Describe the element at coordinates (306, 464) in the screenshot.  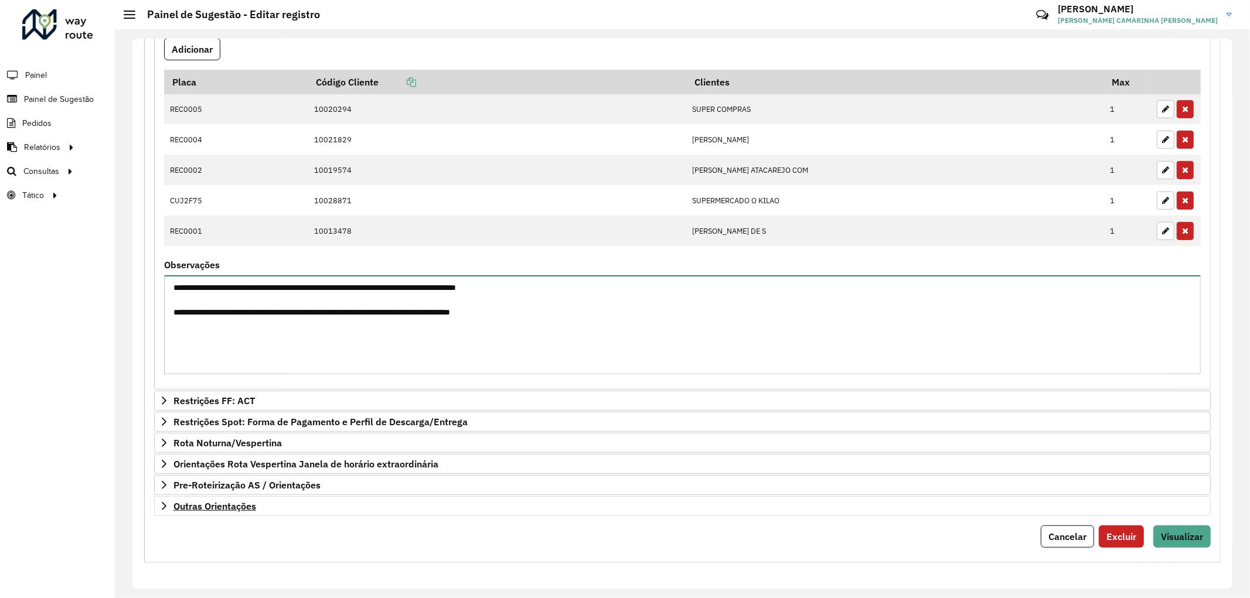
I see `span: Orientações Rota Vespertina Janela de horário extraordinária` at that location.